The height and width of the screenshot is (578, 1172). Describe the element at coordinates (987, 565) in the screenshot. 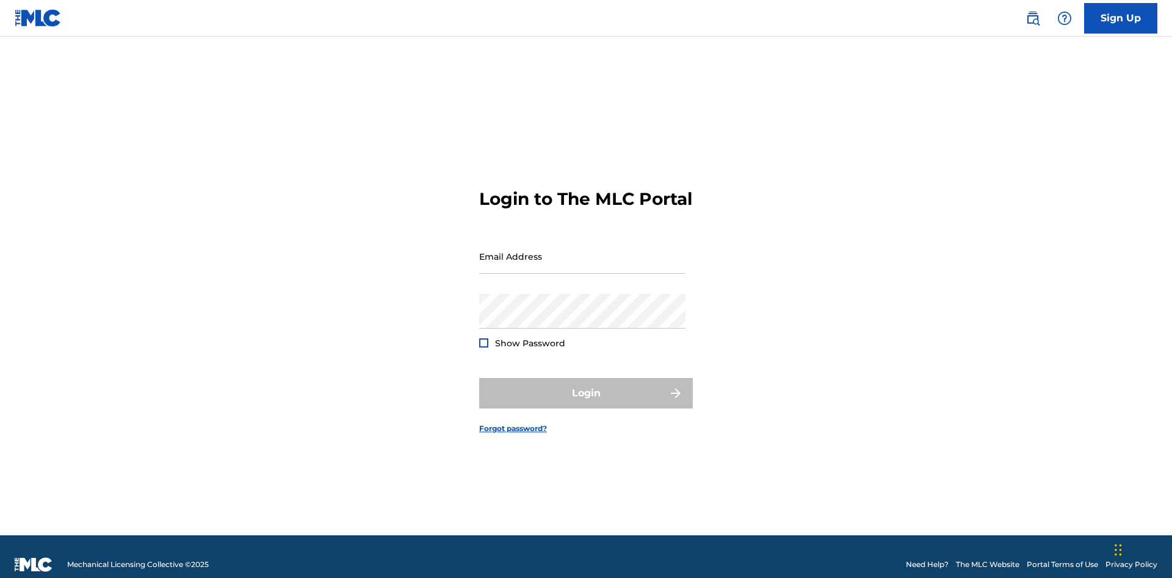

I see `a: The MLC Website` at that location.